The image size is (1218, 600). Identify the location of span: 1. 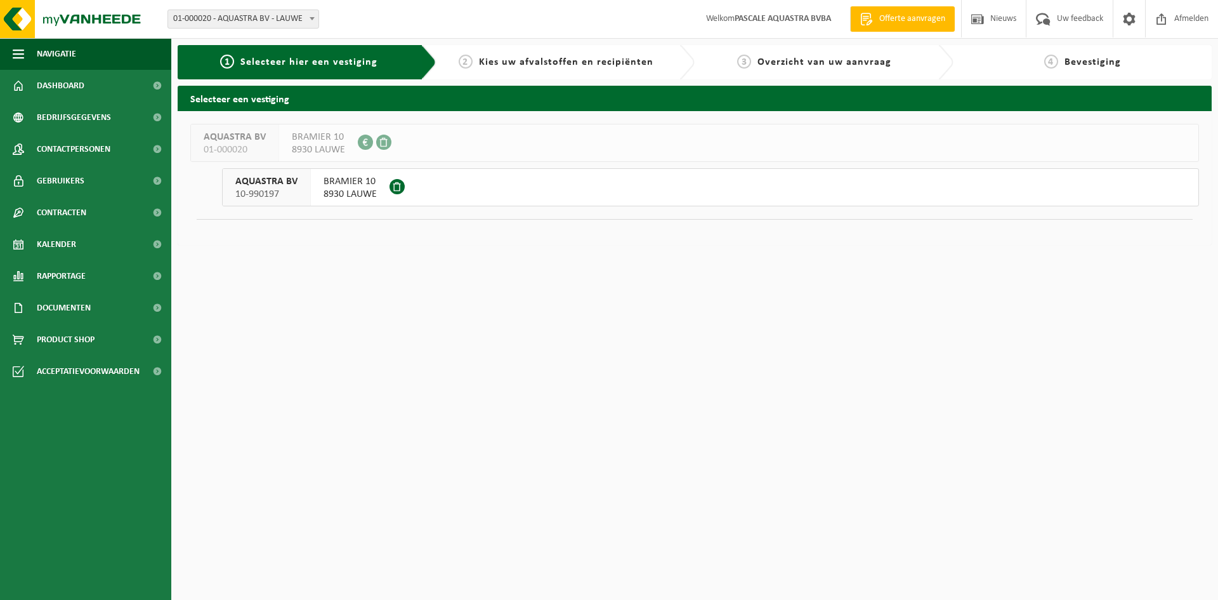
(227, 62).